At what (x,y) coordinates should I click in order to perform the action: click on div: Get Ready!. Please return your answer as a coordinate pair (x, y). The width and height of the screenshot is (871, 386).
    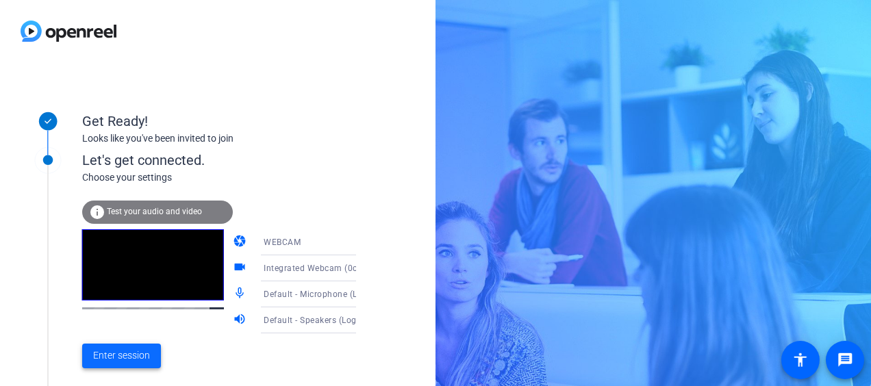
    Looking at the image, I should click on (219, 121).